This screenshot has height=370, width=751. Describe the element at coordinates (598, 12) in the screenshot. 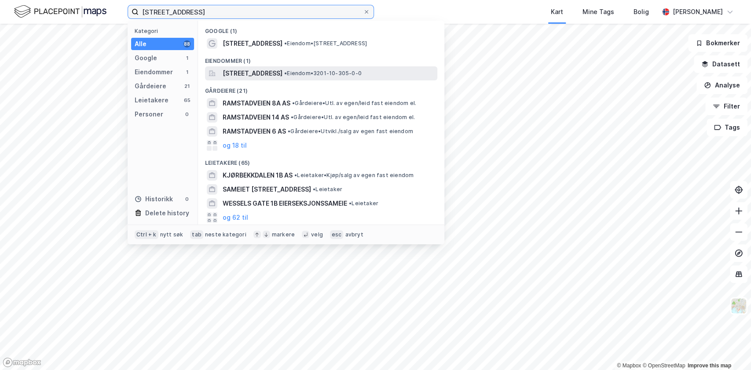

I see `div: Mine Tags` at that location.